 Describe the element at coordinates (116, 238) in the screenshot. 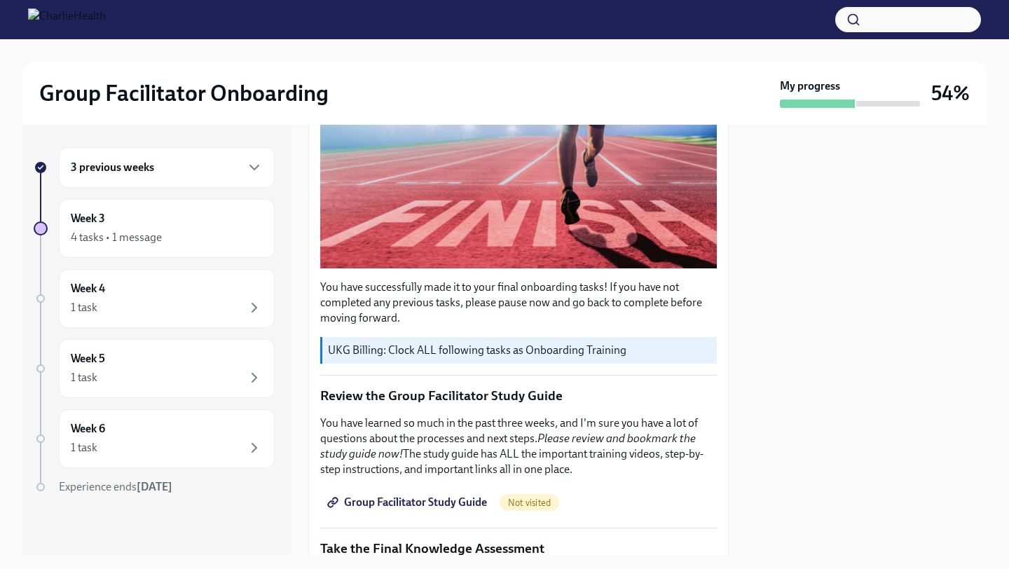

I see `div: 4 tasks • 1 message` at that location.